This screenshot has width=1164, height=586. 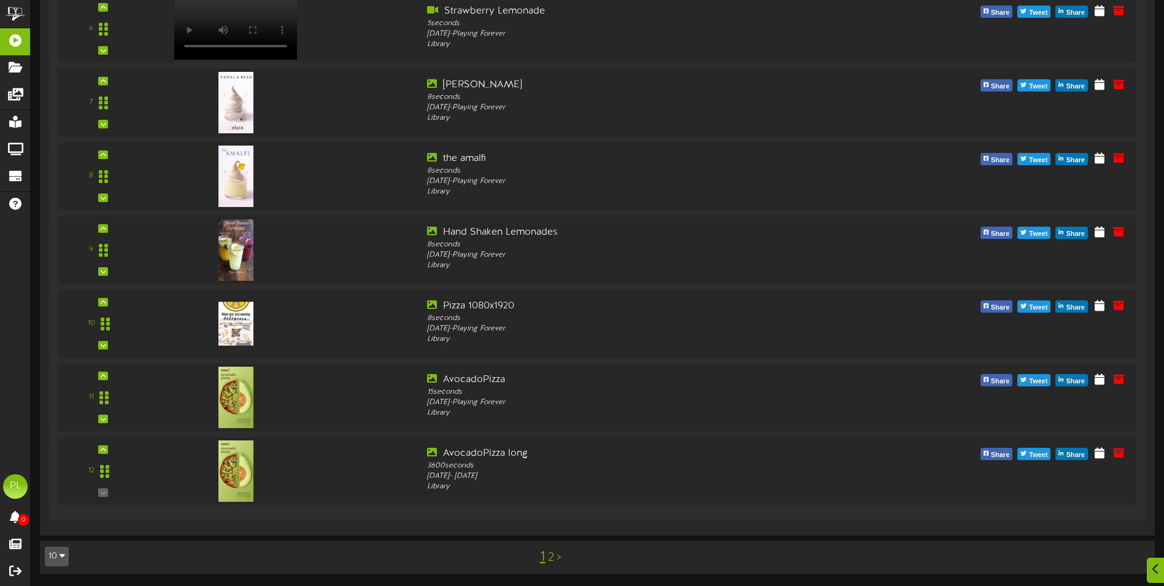 What do you see at coordinates (643, 232) in the screenshot?
I see `div: Hand Shaken Lemonades` at bounding box center [643, 232].